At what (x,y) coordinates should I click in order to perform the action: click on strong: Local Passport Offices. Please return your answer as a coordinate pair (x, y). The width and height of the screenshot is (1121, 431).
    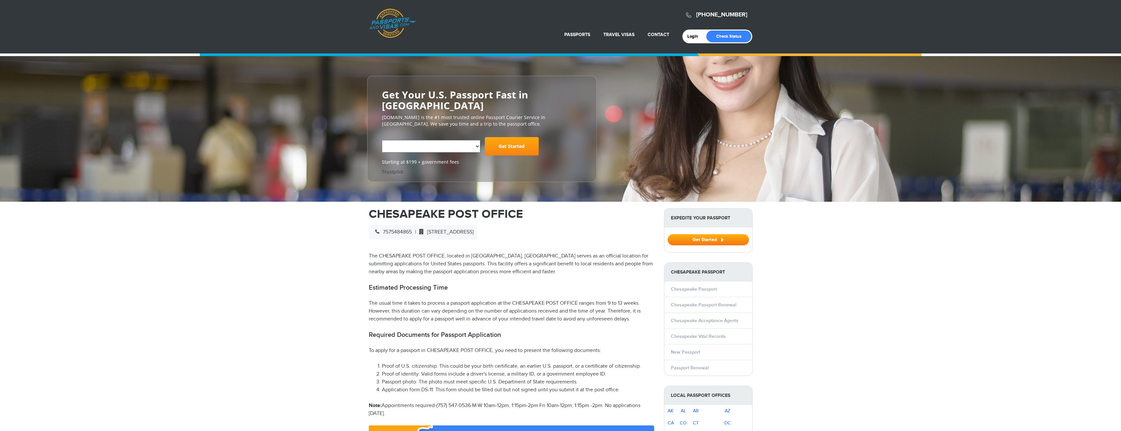
    Looking at the image, I should click on (708, 395).